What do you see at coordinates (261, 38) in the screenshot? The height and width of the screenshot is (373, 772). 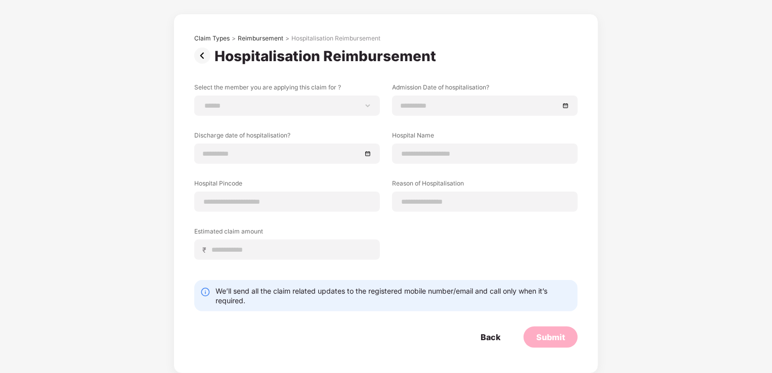 I see `div: Reimbursement` at bounding box center [261, 38].